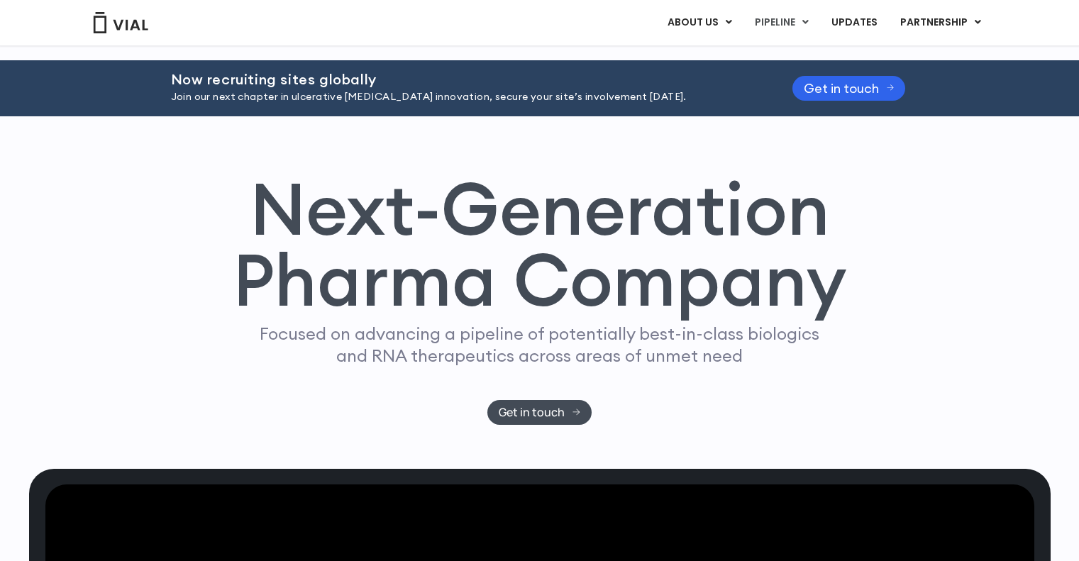  I want to click on p: Focused on advancing a pipeline of potentially best-in-class biologics and RNA therapeutics acros..., so click(540, 345).